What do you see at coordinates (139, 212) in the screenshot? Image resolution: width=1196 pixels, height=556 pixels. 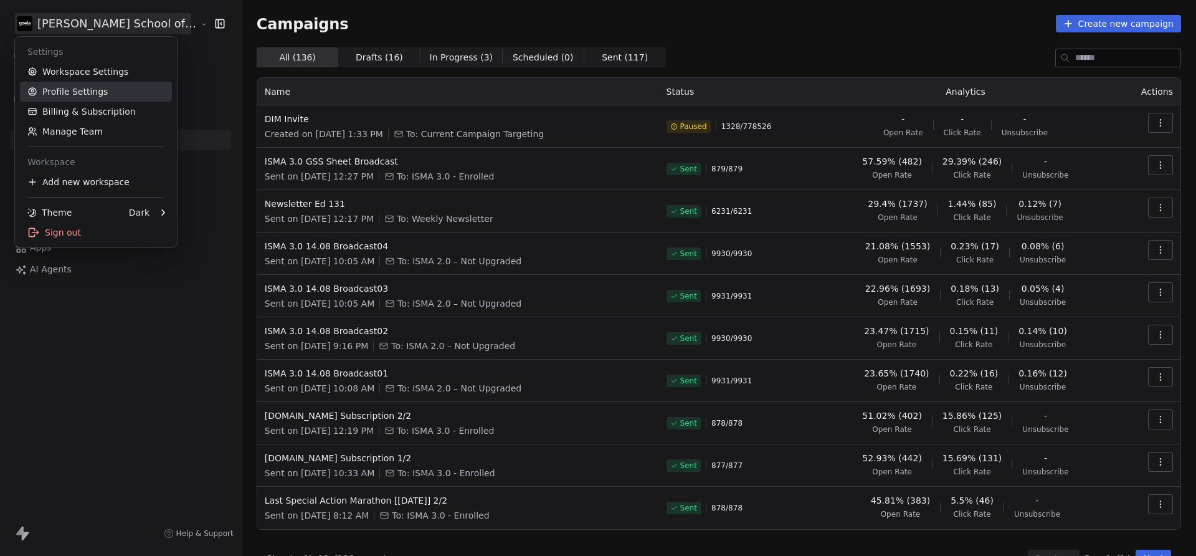 I see `div: Dark` at bounding box center [139, 212].